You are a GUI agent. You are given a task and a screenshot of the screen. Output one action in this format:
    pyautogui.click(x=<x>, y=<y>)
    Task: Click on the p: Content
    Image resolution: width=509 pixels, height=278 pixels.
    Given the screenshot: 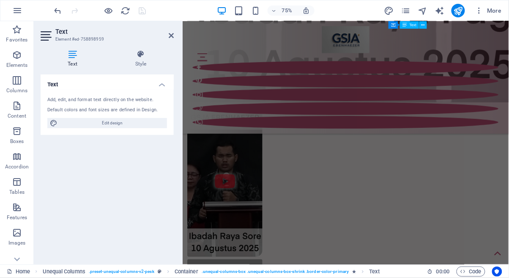 What is the action you would take?
    pyautogui.click(x=17, y=116)
    